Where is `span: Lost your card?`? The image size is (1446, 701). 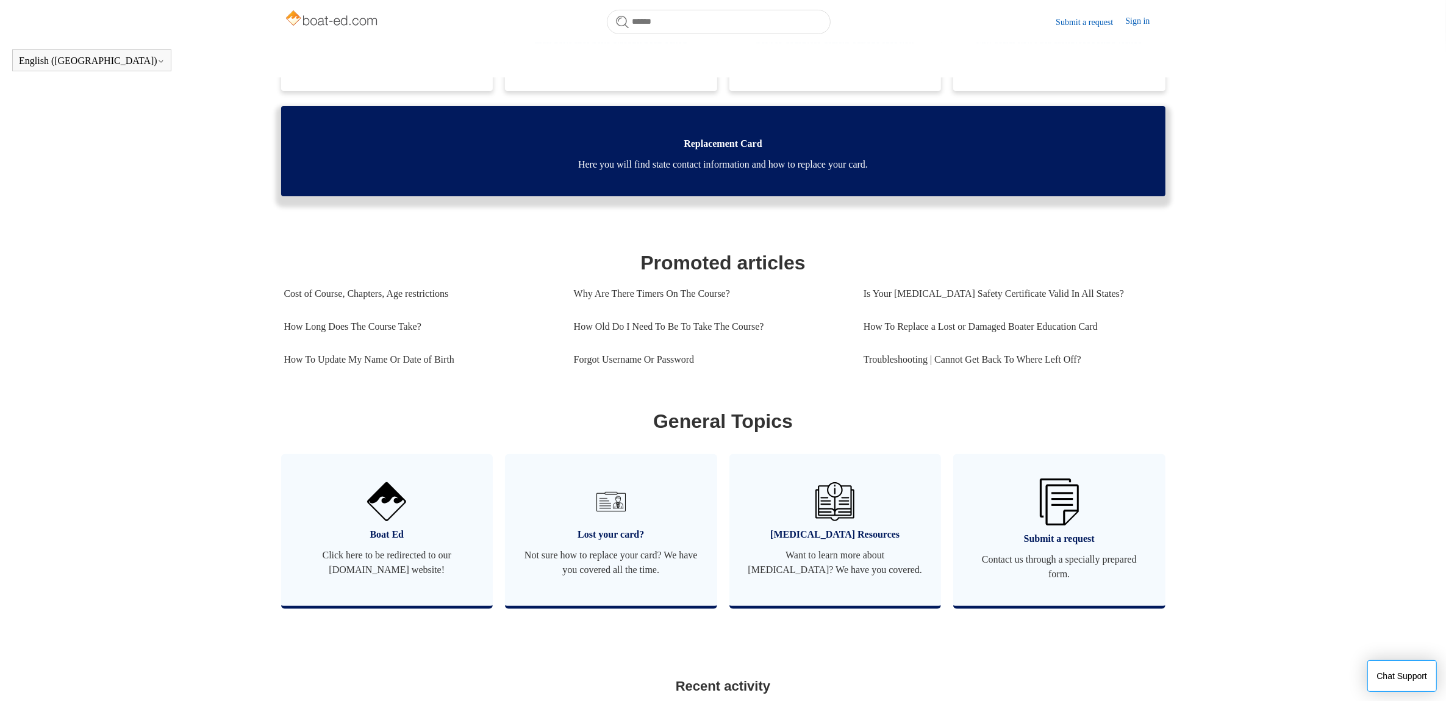
span: Lost your card? is located at coordinates (611, 535).